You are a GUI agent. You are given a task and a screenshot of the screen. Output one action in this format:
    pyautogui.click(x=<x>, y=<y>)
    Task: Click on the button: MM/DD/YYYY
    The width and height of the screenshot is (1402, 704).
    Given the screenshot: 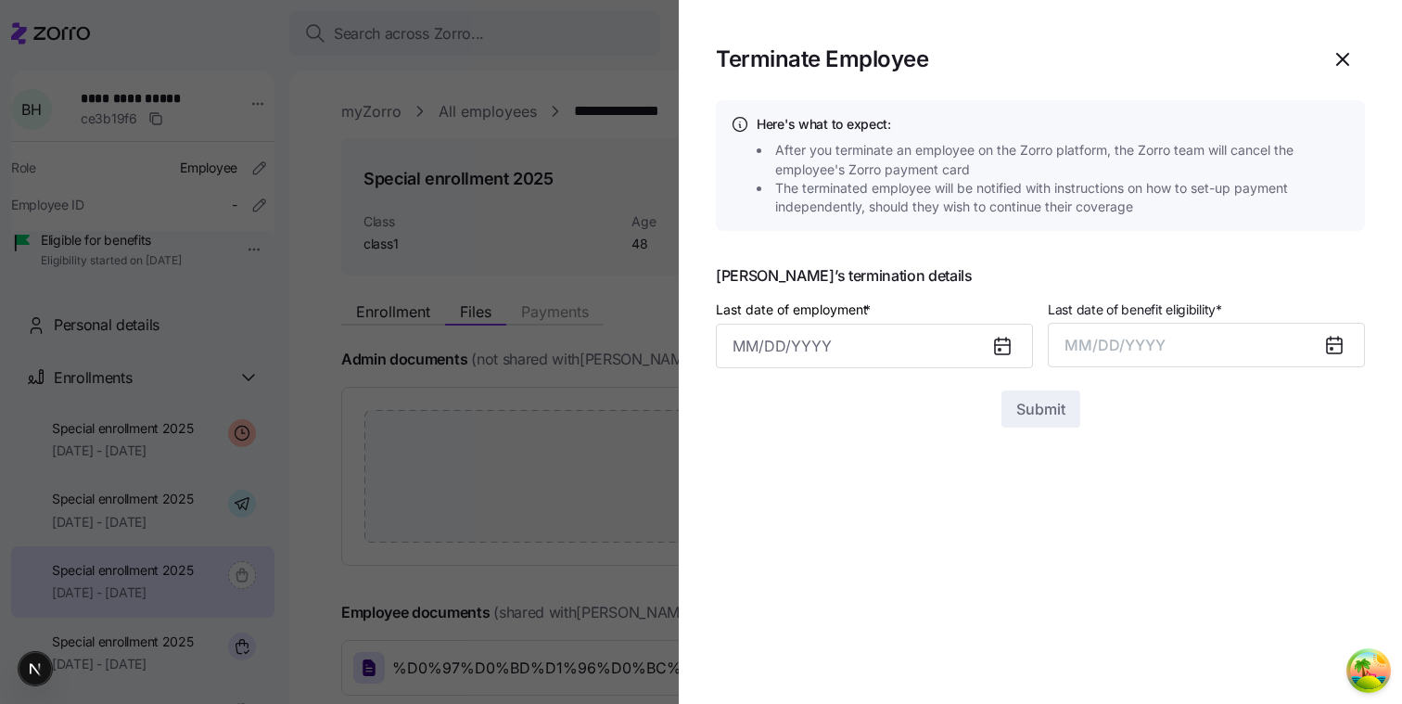 What is the action you would take?
    pyautogui.click(x=1206, y=345)
    